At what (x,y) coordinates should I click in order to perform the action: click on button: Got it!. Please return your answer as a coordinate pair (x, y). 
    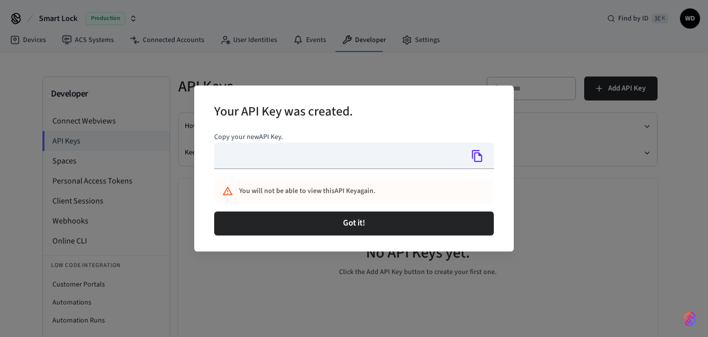
    Looking at the image, I should click on (354, 223).